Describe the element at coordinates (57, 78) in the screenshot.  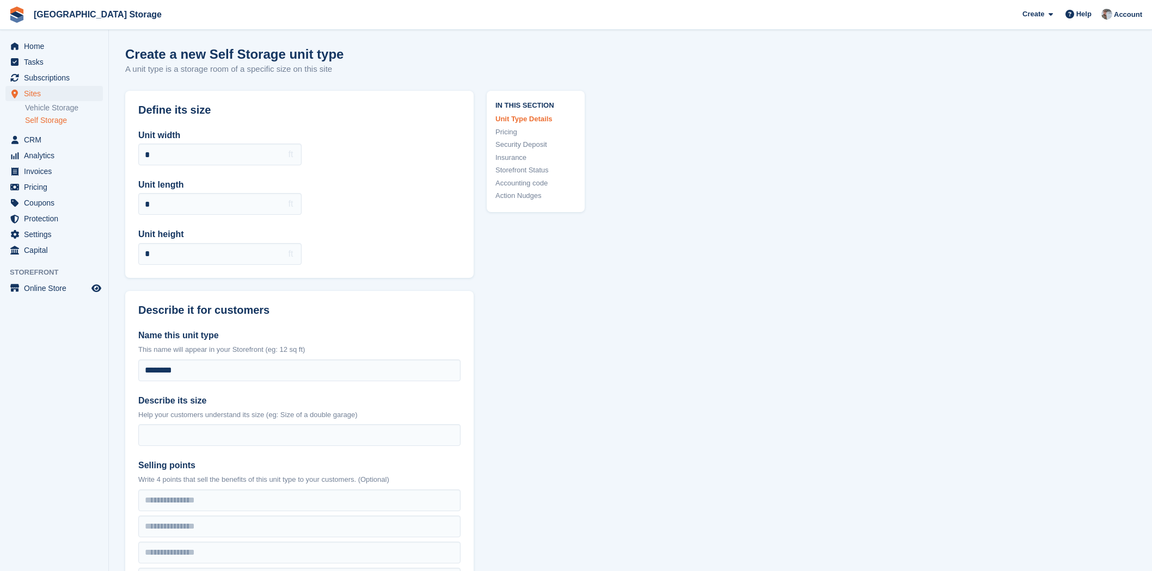
I see `span: Subscriptions` at that location.